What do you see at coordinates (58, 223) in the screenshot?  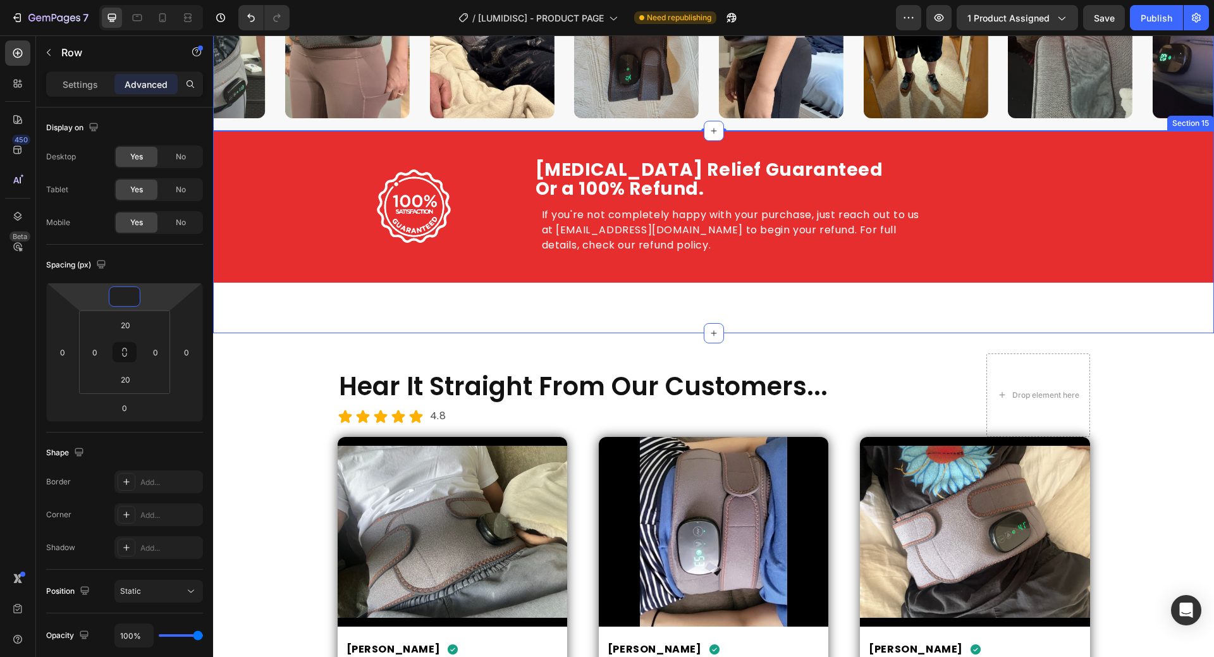 I see `div: Mobile` at bounding box center [58, 223].